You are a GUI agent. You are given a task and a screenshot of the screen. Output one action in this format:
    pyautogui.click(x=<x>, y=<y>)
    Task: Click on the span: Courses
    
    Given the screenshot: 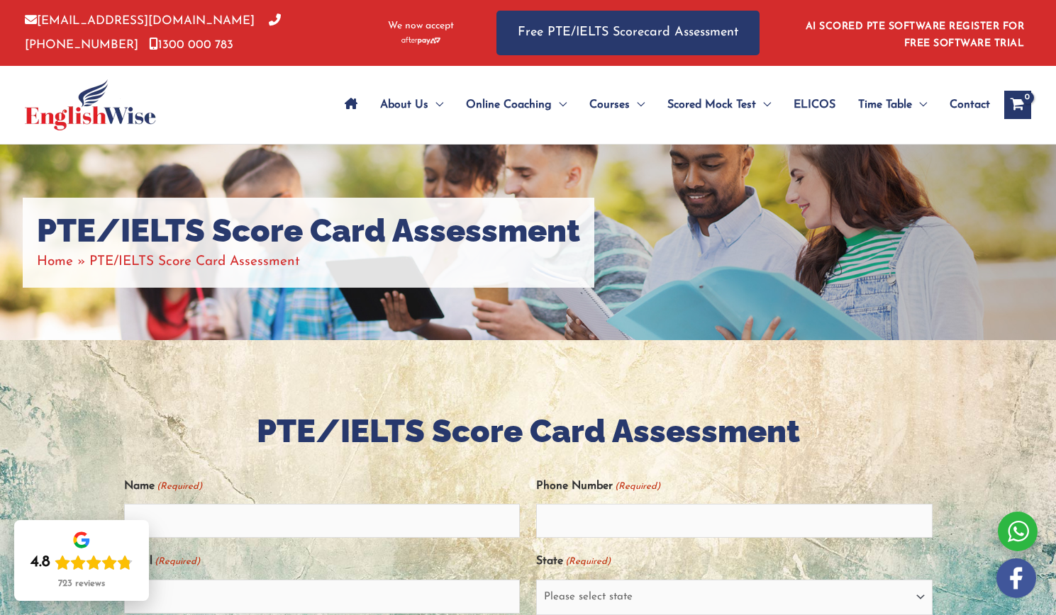 What is the action you would take?
    pyautogui.click(x=609, y=105)
    